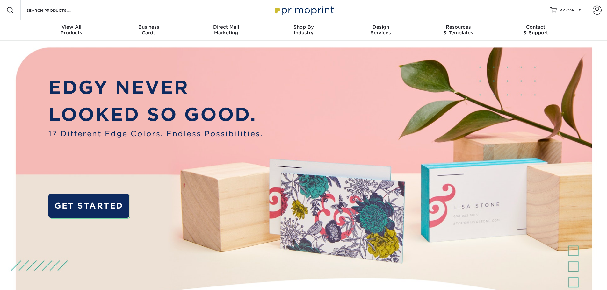  I want to click on img: Primoprint, so click(304, 10).